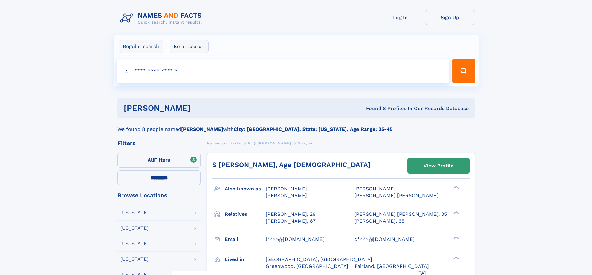 This screenshot has width=592, height=275. I want to click on span: Shayne, so click(305, 143).